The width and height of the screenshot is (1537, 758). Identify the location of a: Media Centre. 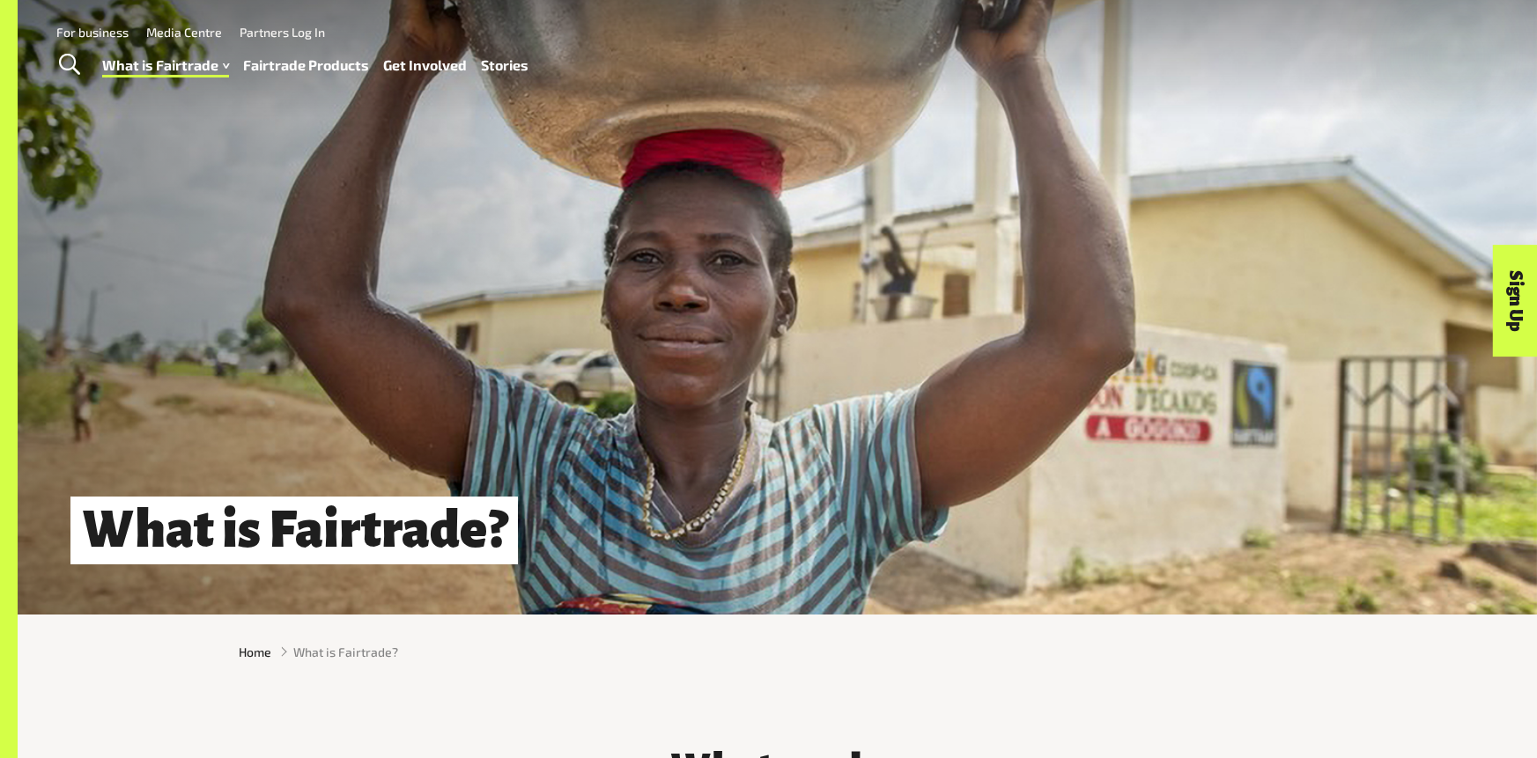
(184, 32).